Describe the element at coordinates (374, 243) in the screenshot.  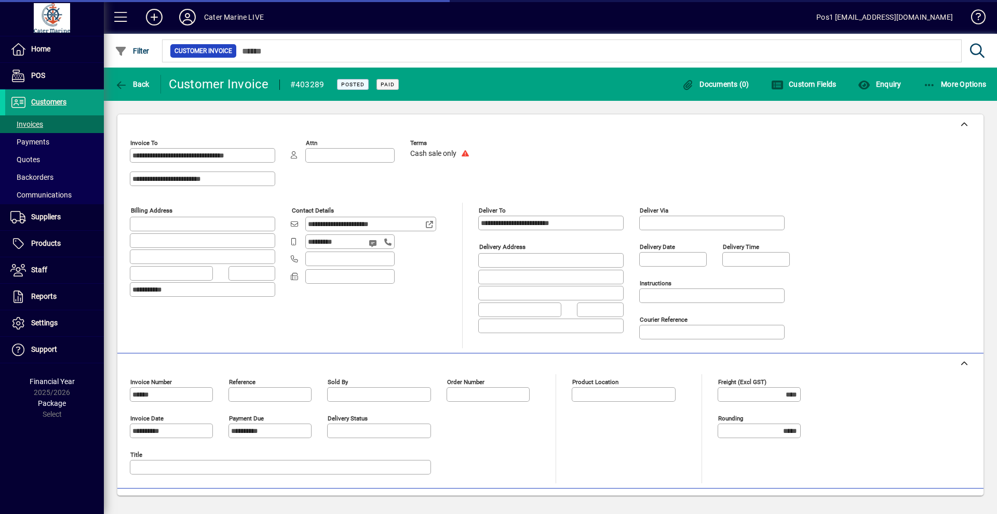
I see `button: Send SMS` at that location.